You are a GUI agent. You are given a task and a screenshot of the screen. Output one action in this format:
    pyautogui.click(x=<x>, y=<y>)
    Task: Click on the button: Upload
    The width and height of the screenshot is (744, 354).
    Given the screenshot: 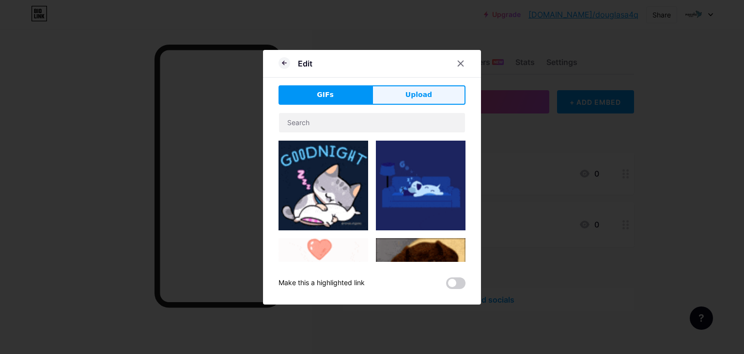 What is the action you would take?
    pyautogui.click(x=418, y=95)
    